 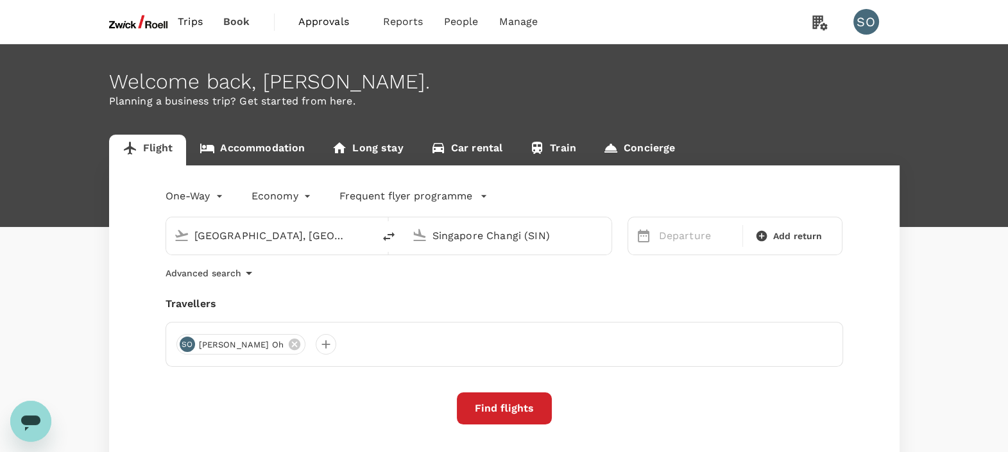 What do you see at coordinates (282, 196) in the screenshot?
I see `div: Economy` at bounding box center [282, 196].